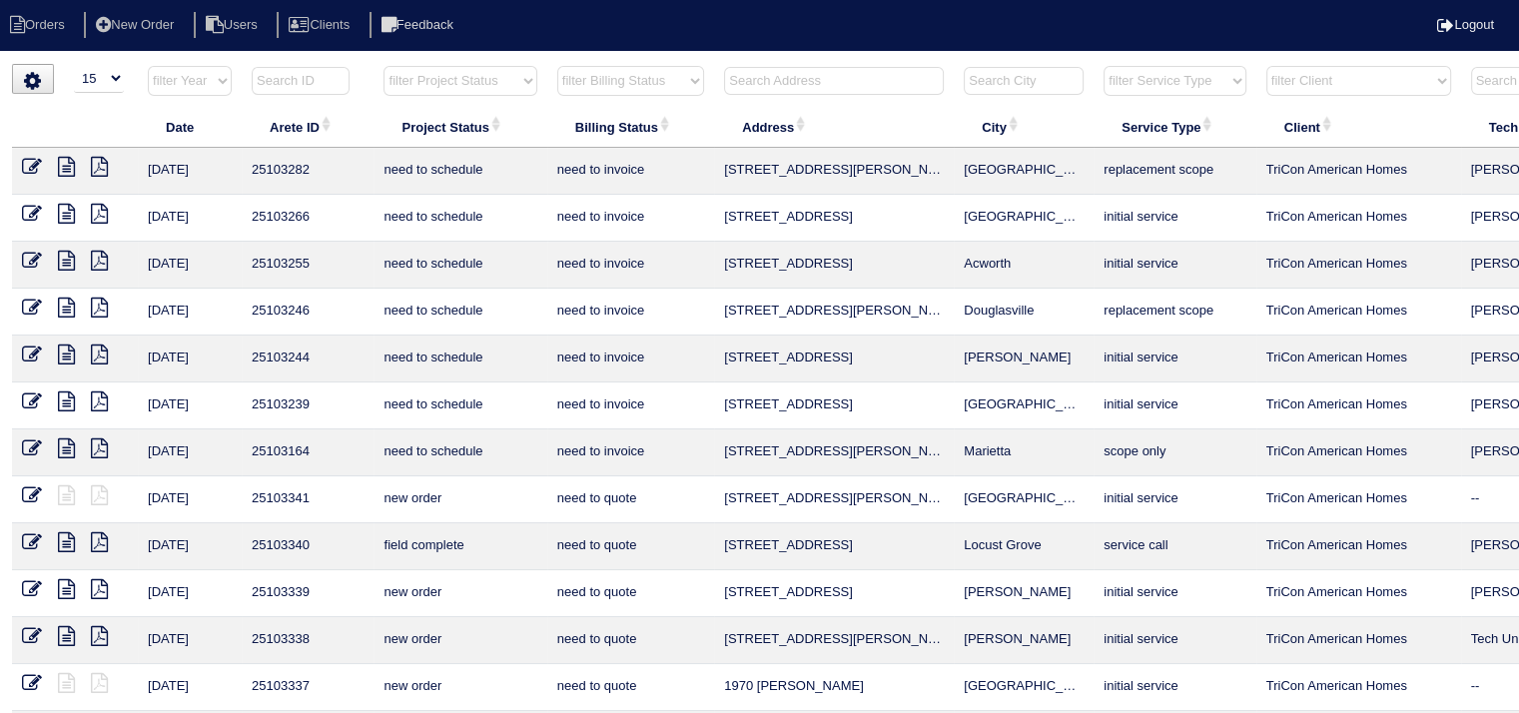 The height and width of the screenshot is (713, 1519). Describe the element at coordinates (308, 687) in the screenshot. I see `td: 25103337` at that location.